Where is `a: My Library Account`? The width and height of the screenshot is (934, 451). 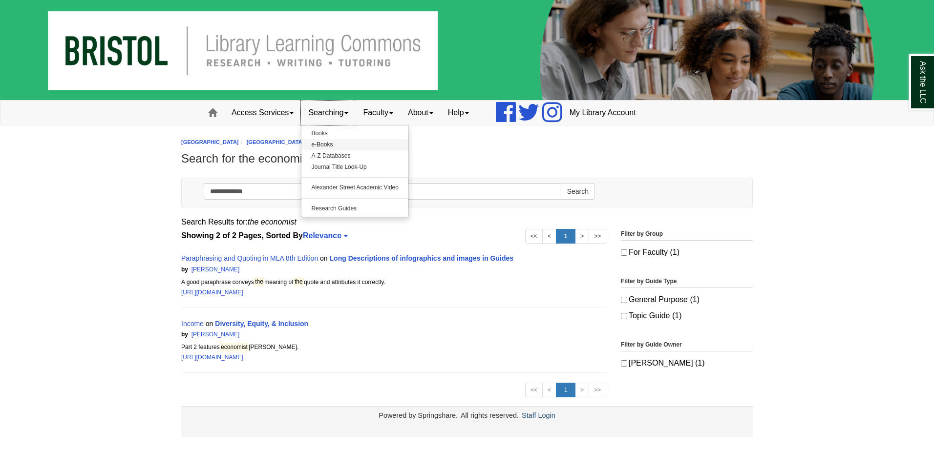 a: My Library Account is located at coordinates (603, 113).